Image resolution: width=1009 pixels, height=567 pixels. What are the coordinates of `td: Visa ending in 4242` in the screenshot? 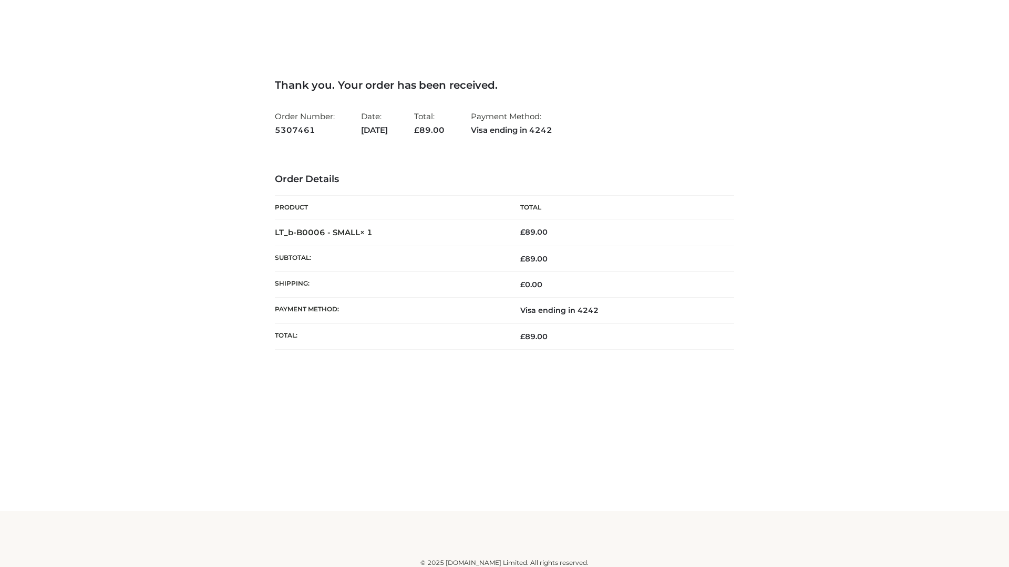 It's located at (619, 310).